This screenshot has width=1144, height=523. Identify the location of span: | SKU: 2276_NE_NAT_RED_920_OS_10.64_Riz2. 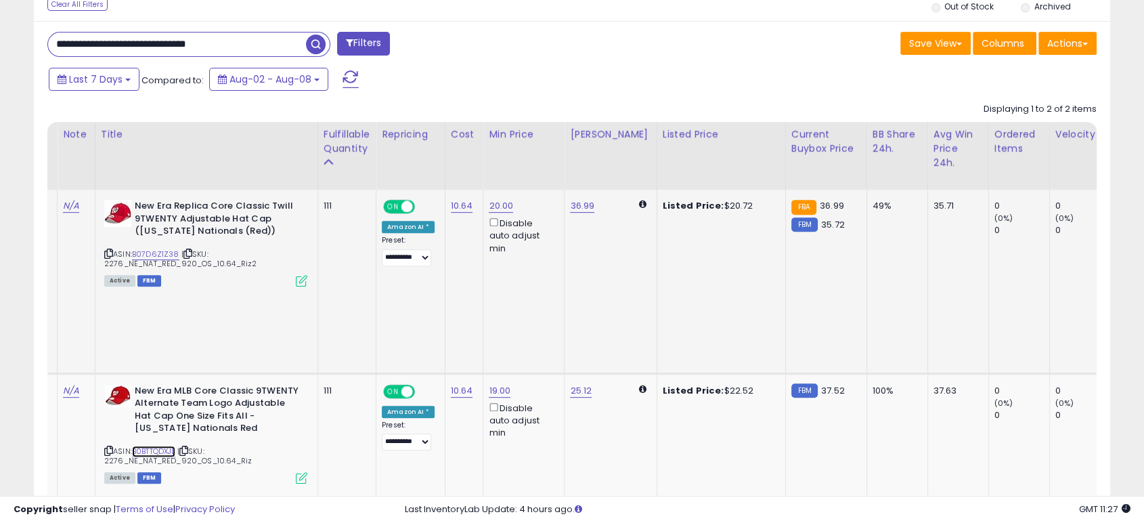
(181, 259).